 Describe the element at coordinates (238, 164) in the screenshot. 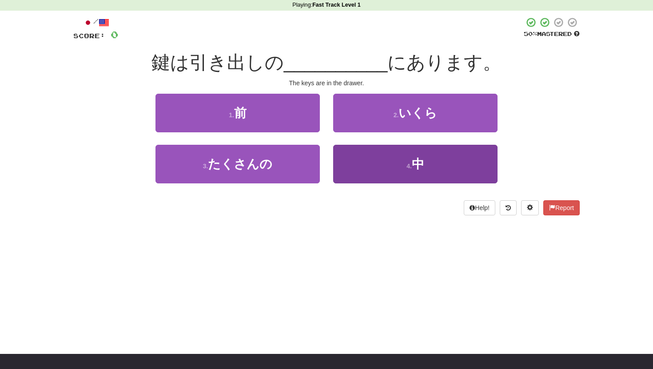

I see `button: 3.たくさんの` at that location.